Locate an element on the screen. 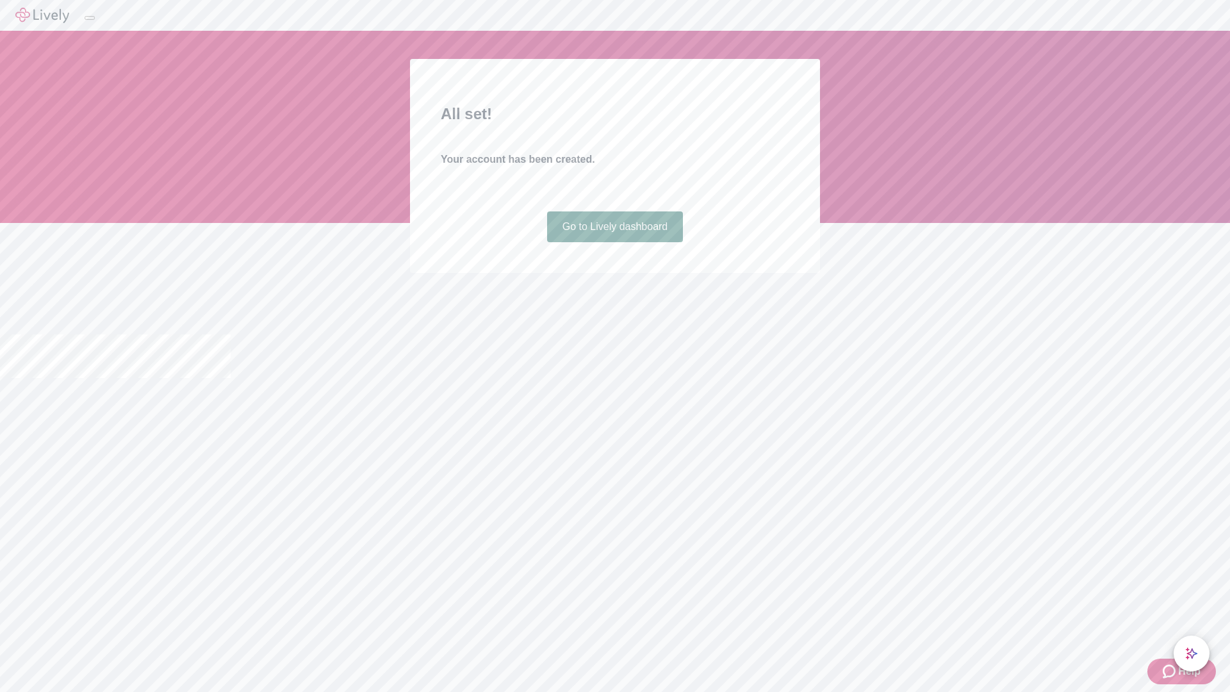  svg: Zendesk support icon is located at coordinates (1170, 671).